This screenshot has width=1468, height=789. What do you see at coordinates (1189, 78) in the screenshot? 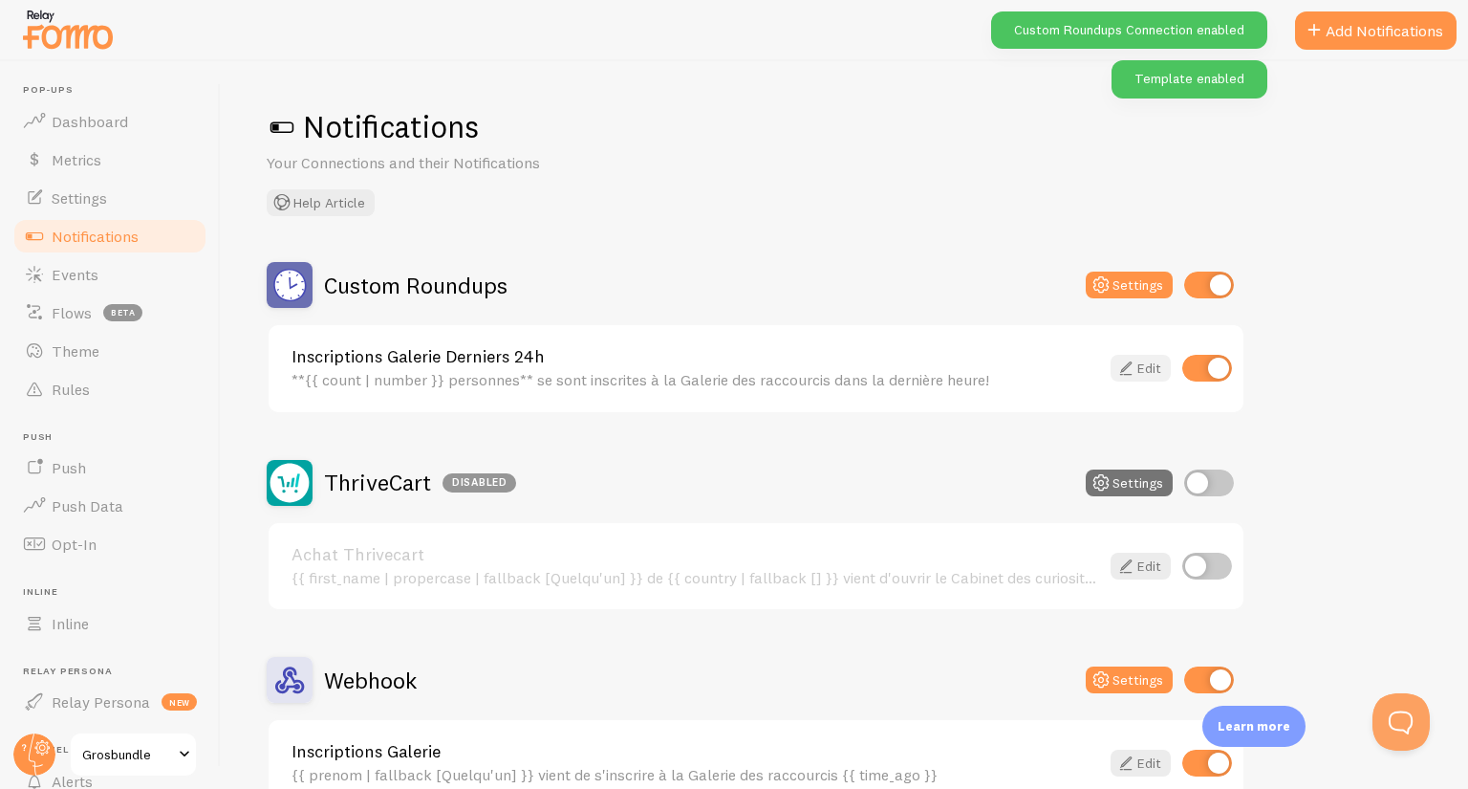
I see `div: Template enabled` at bounding box center [1189, 78].